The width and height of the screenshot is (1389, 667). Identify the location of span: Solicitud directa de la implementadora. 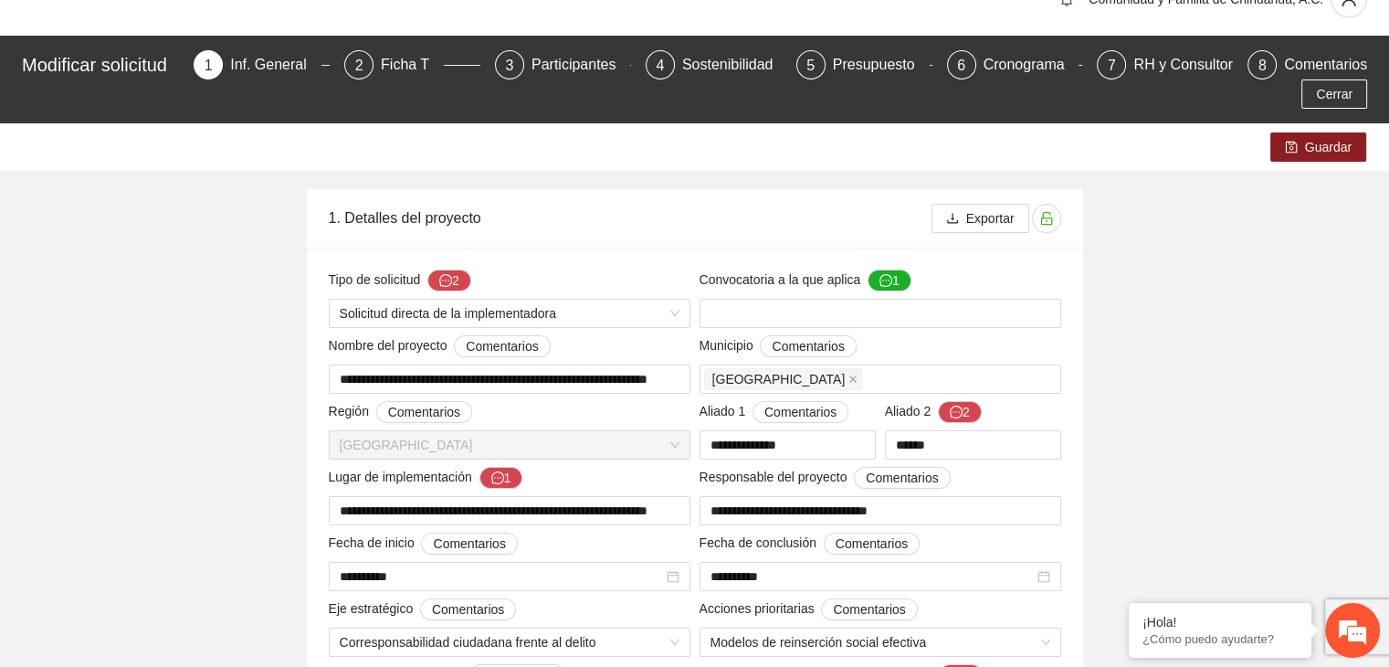
(510, 313).